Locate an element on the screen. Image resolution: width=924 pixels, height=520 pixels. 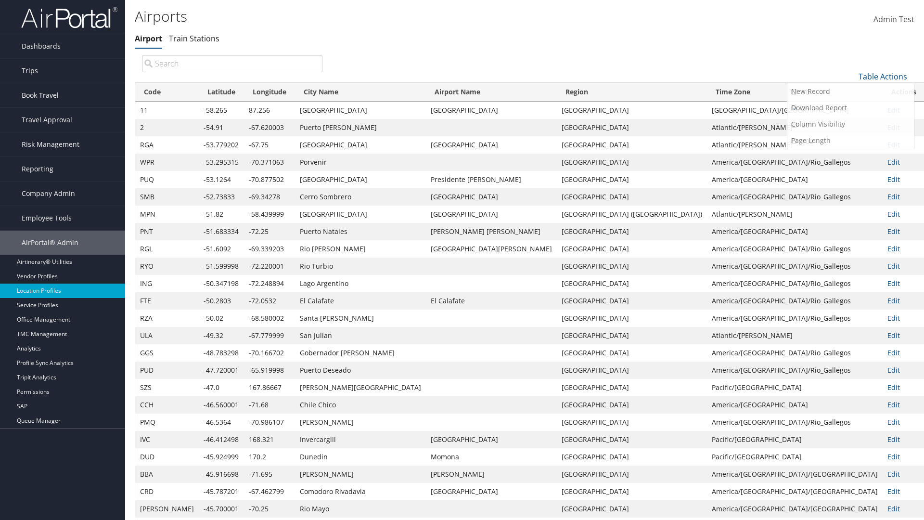
span: Book Travel is located at coordinates (40, 95).